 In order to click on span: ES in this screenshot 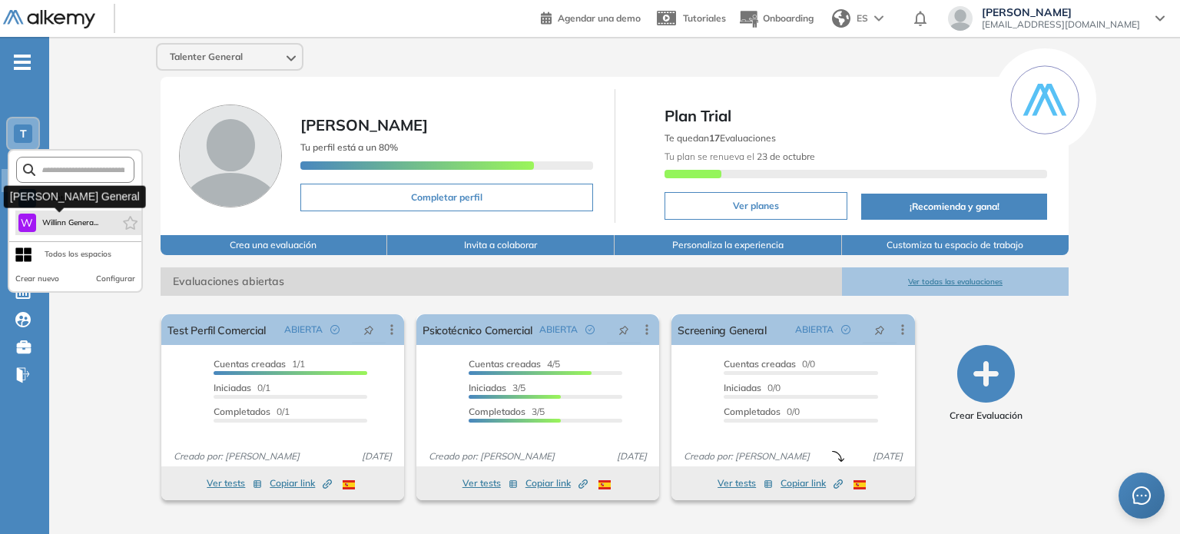, I will do `click(862, 18)`.